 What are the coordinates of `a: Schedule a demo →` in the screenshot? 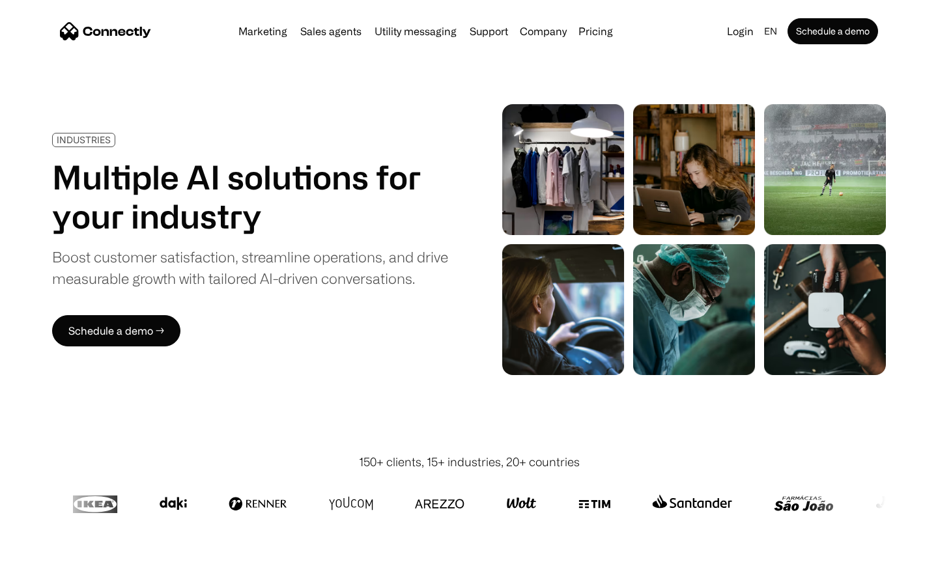 It's located at (116, 331).